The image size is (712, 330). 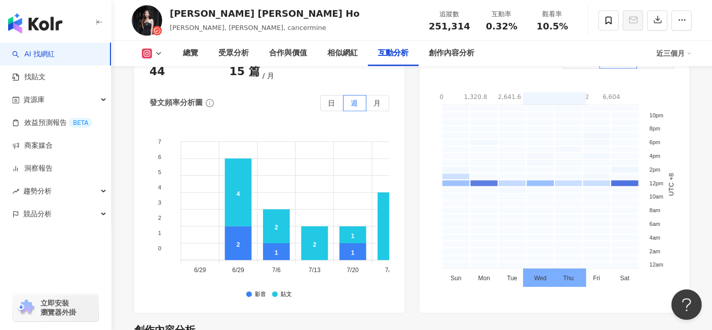 I want to click on div: 互動分析, so click(x=393, y=53).